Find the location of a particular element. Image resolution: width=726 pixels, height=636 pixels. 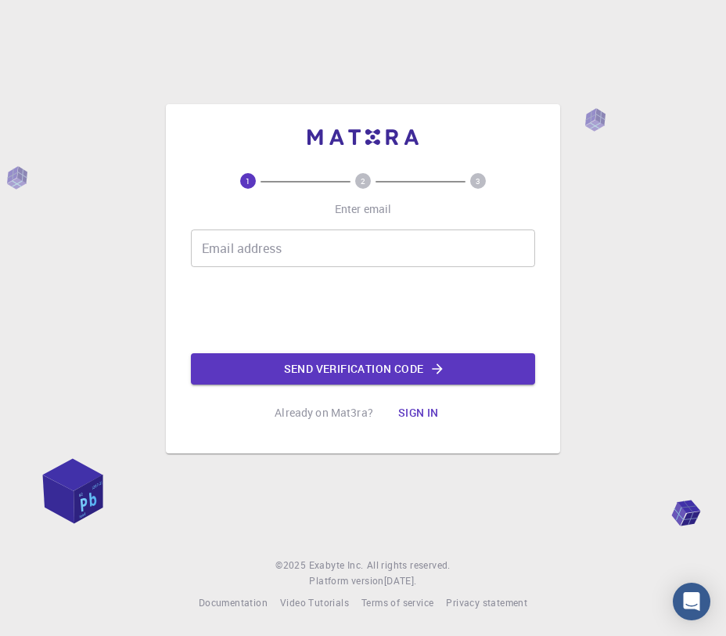

text: 1 is located at coordinates (248, 181).